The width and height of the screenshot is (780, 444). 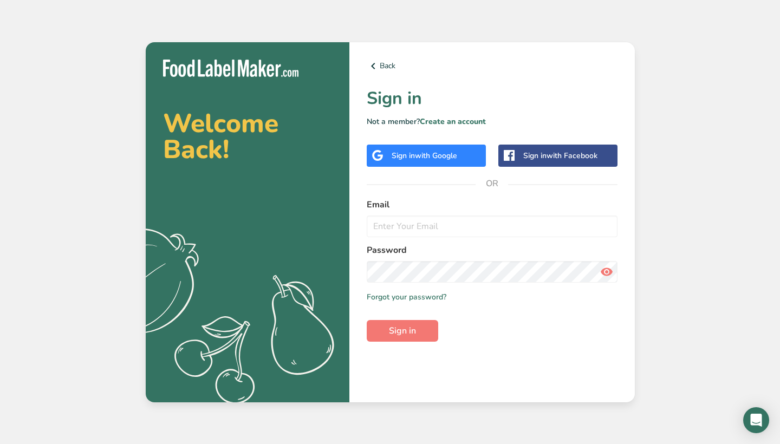 I want to click on input: Enter Your Email, so click(x=492, y=226).